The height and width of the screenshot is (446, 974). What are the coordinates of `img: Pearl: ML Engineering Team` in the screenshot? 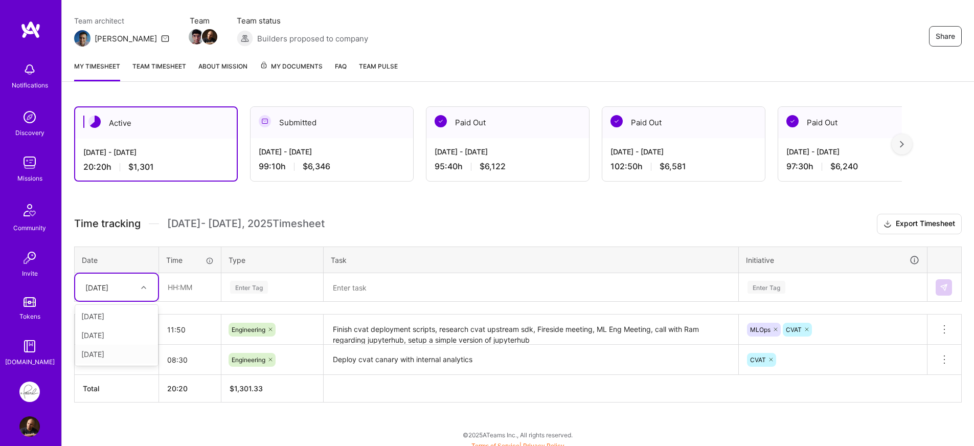 It's located at (30, 392).